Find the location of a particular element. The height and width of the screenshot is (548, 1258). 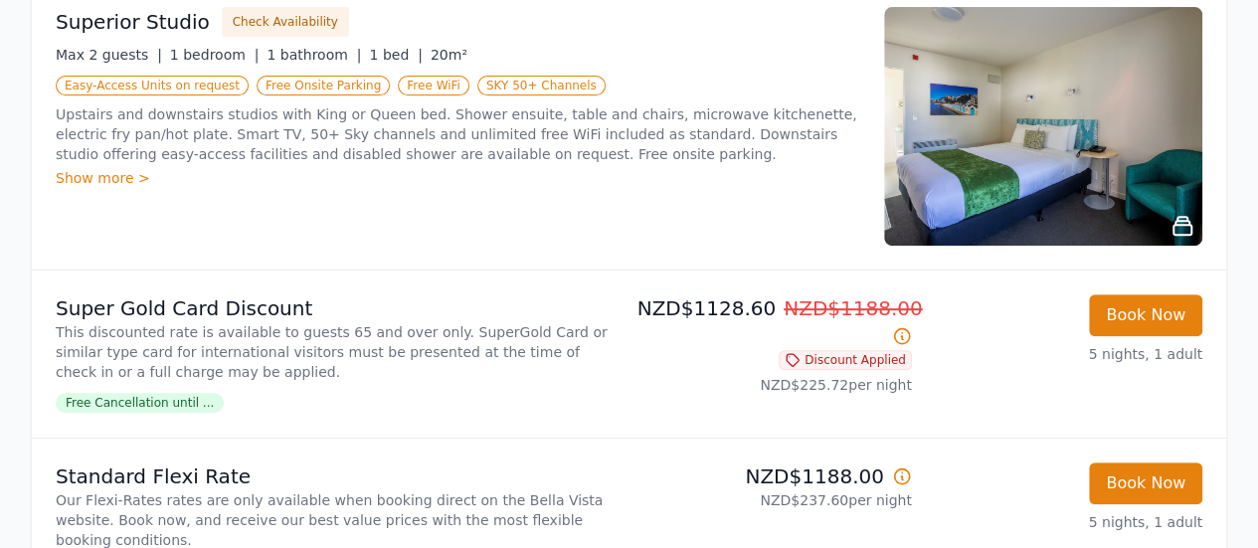

span: 1 bedroom | is located at coordinates (215, 55).